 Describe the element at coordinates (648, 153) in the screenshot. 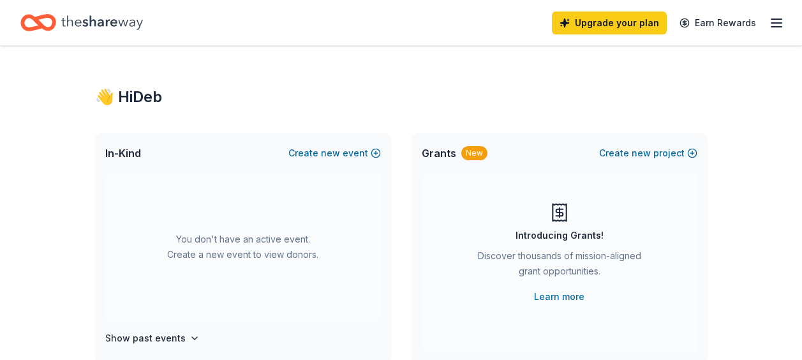

I see `button: Createnewproject` at that location.